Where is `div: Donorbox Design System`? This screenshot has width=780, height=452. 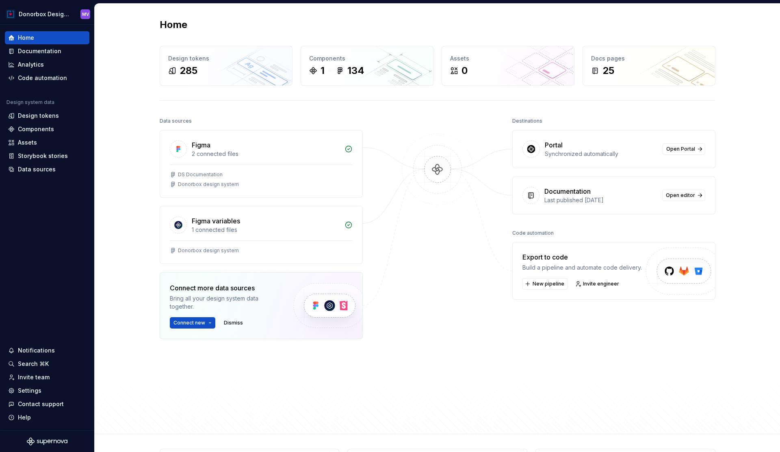
div: Donorbox Design System is located at coordinates (45, 14).